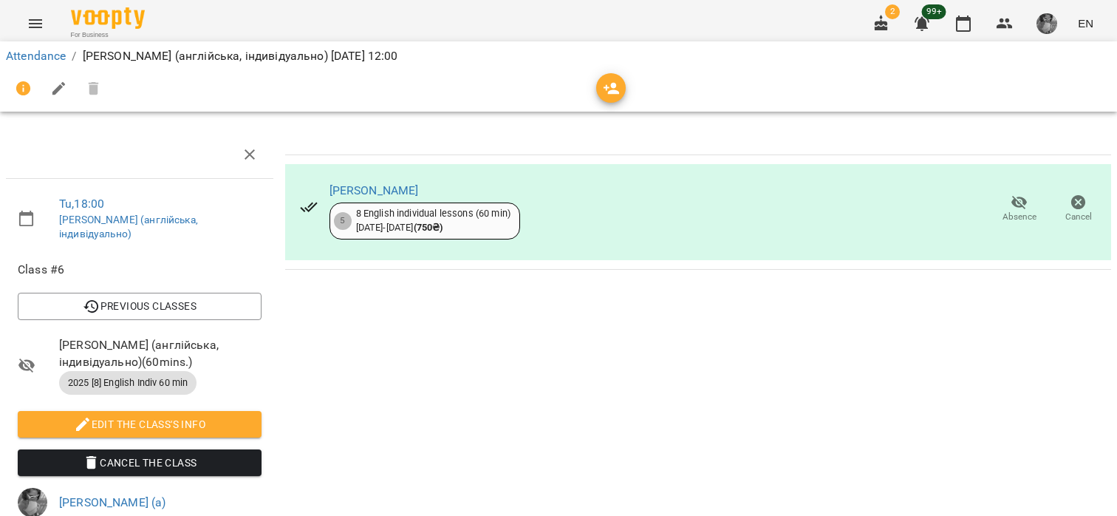  I want to click on span: For Business, so click(108, 35).